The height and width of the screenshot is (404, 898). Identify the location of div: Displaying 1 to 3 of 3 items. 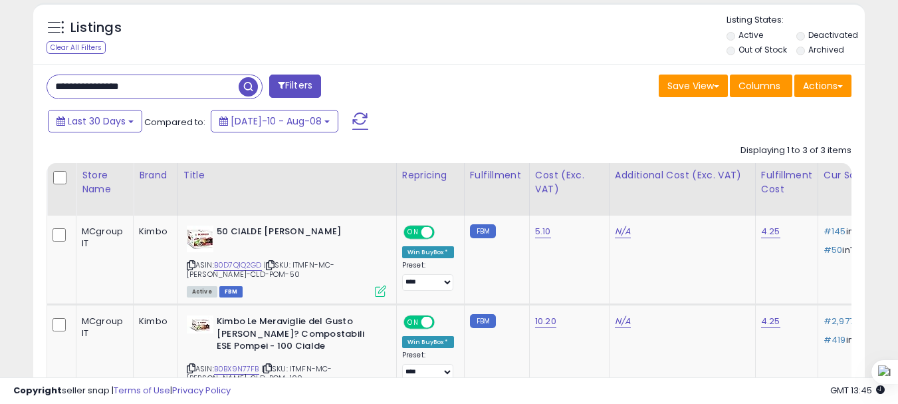
(796, 150).